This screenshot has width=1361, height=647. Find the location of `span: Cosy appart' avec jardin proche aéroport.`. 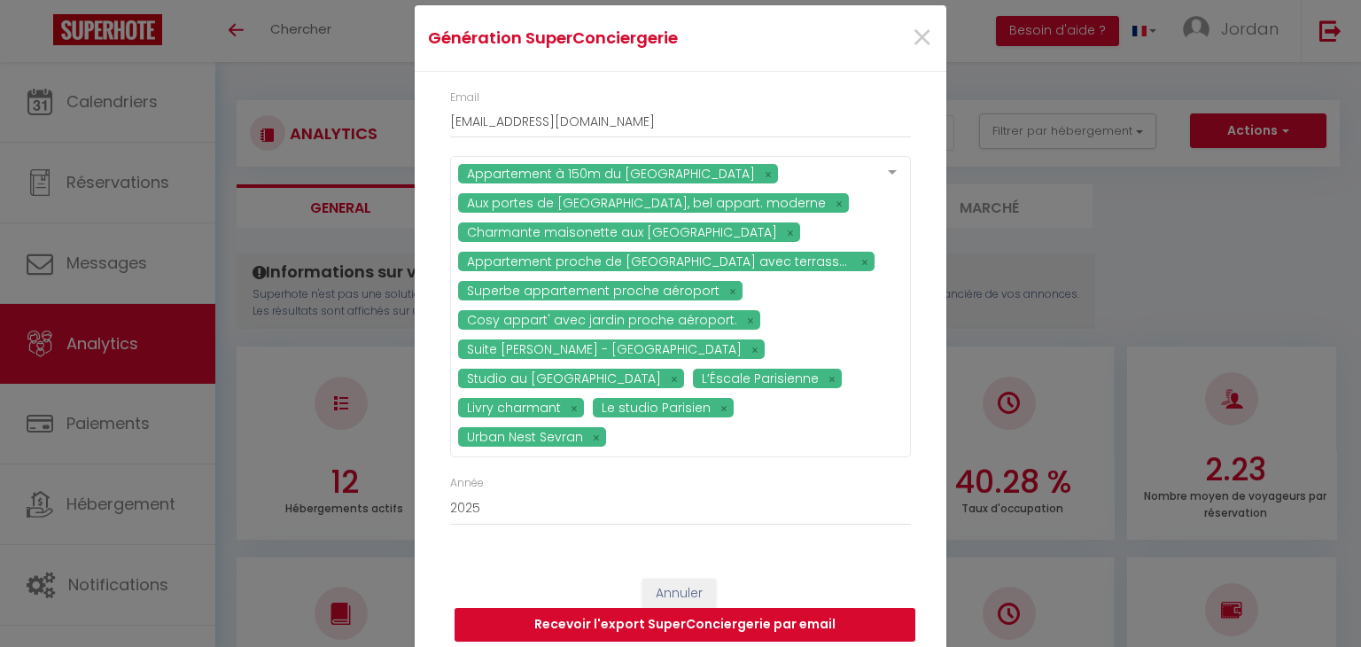

span: Cosy appart' avec jardin proche aéroport. is located at coordinates (601, 320).